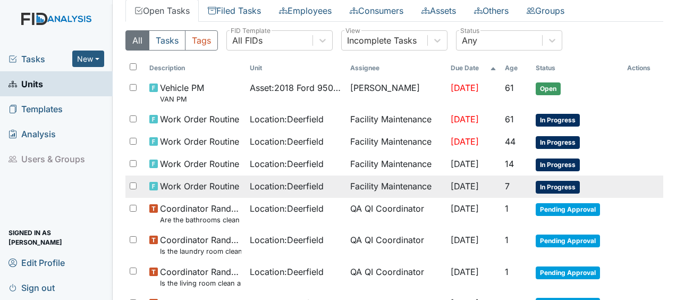 The height and width of the screenshot is (300, 676). Describe the element at coordinates (133, 66) in the screenshot. I see `input: Toggle All Rows Selected` at that location.